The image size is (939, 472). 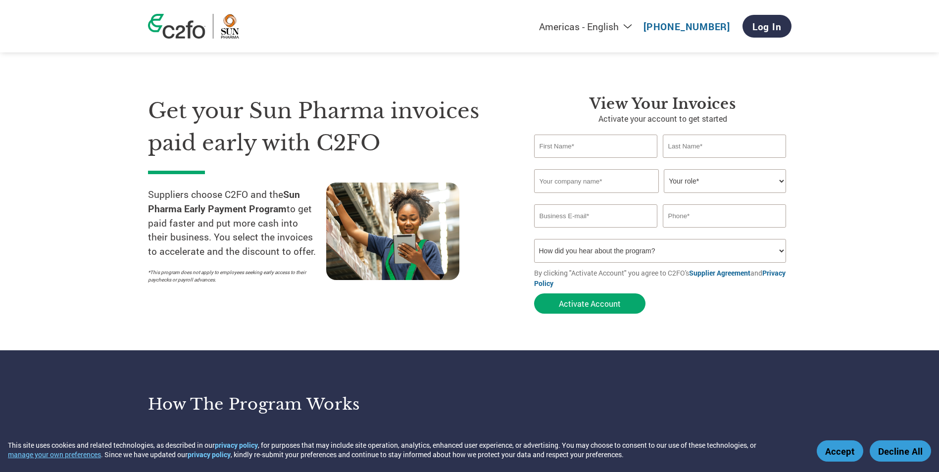 I want to click on div: Invalid company name or company name is too long, so click(x=660, y=197).